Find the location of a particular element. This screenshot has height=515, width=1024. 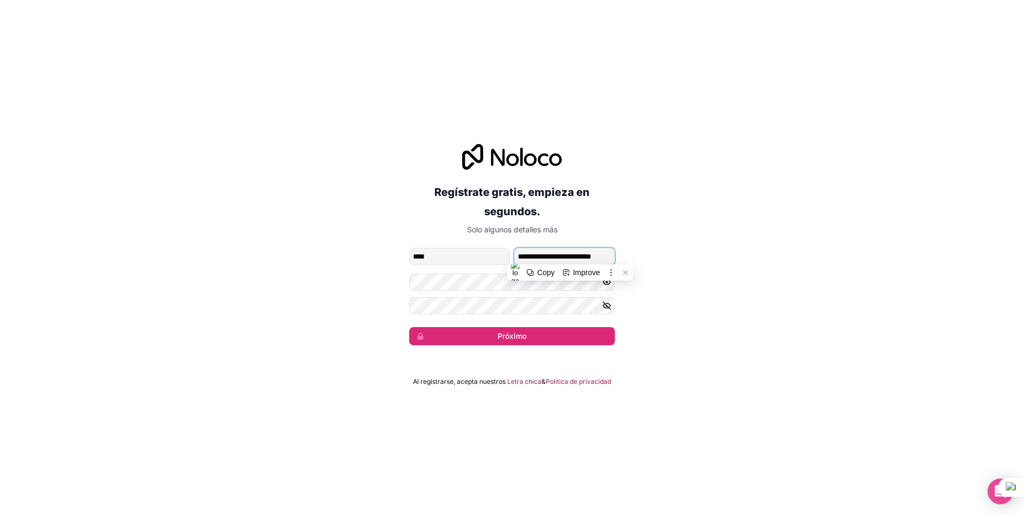

input: apellido is located at coordinates (564, 256).